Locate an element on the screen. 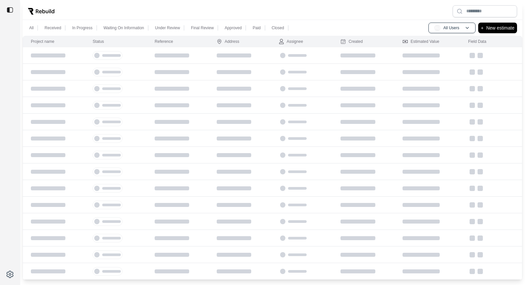 This screenshot has height=285, width=525. p: All is located at coordinates (31, 28).